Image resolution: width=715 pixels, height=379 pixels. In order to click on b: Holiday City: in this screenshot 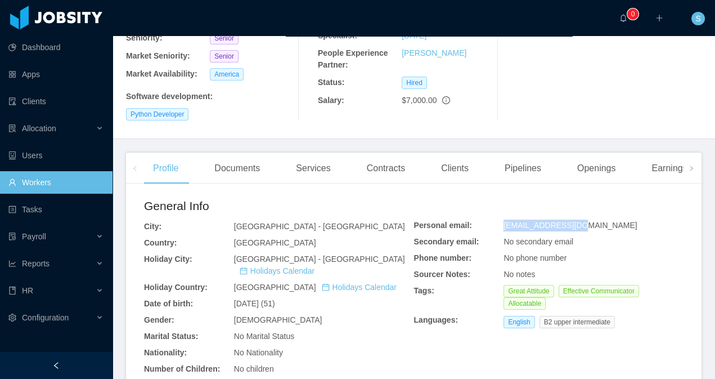, I will do `click(168, 259)`.